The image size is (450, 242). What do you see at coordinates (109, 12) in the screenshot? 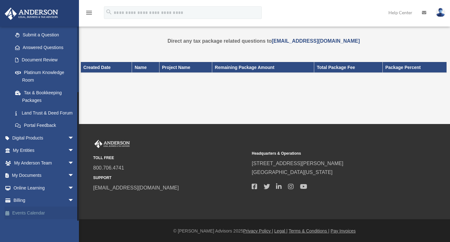
I see `i: search` at bounding box center [109, 12].